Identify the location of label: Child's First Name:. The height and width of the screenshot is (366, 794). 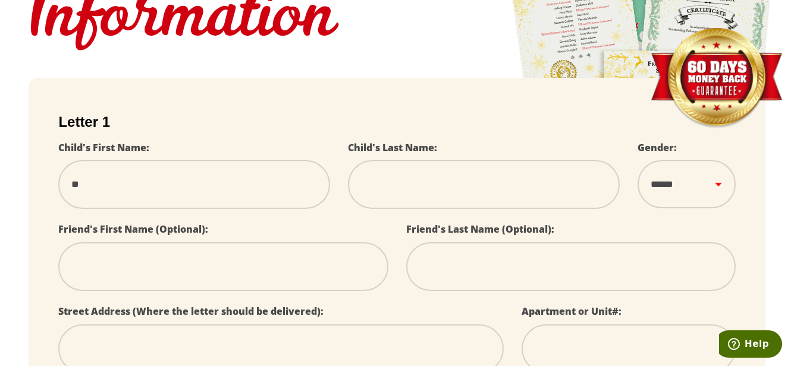
(103, 147).